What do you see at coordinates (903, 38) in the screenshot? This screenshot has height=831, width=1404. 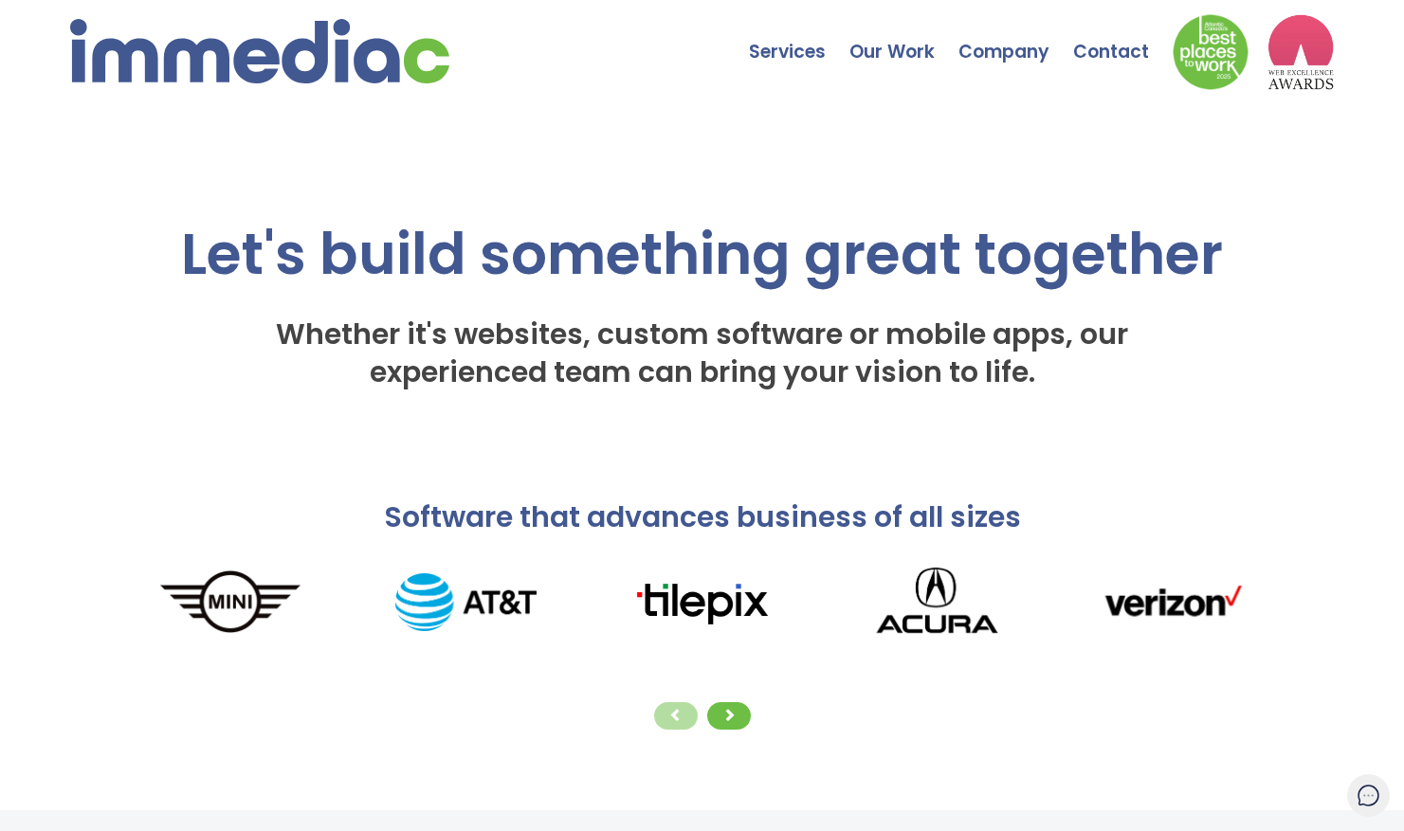 I see `a: Our Work` at bounding box center [903, 38].